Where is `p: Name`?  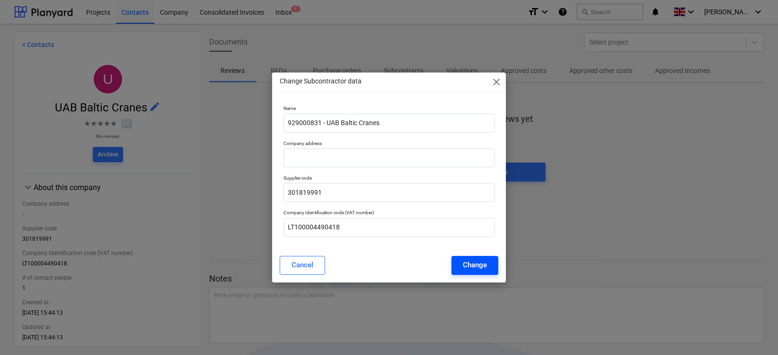
p: Name is located at coordinates (389, 109).